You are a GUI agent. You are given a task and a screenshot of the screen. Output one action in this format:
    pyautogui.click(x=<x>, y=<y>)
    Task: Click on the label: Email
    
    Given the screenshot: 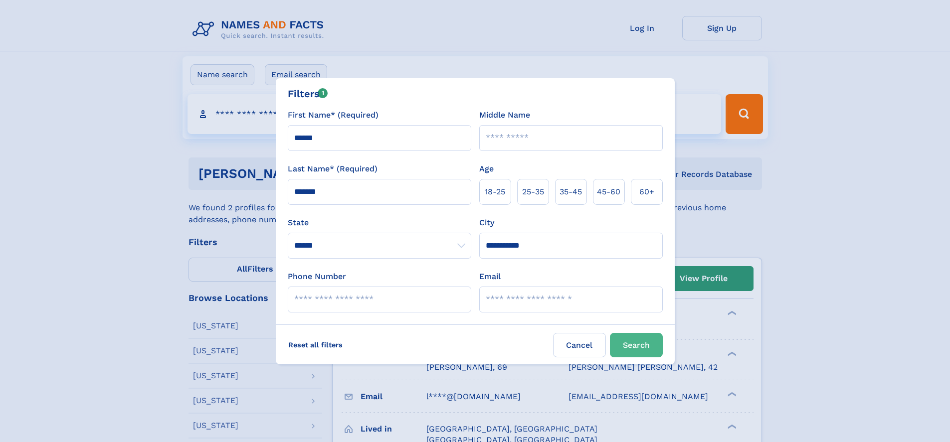 What is the action you would take?
    pyautogui.click(x=490, y=277)
    